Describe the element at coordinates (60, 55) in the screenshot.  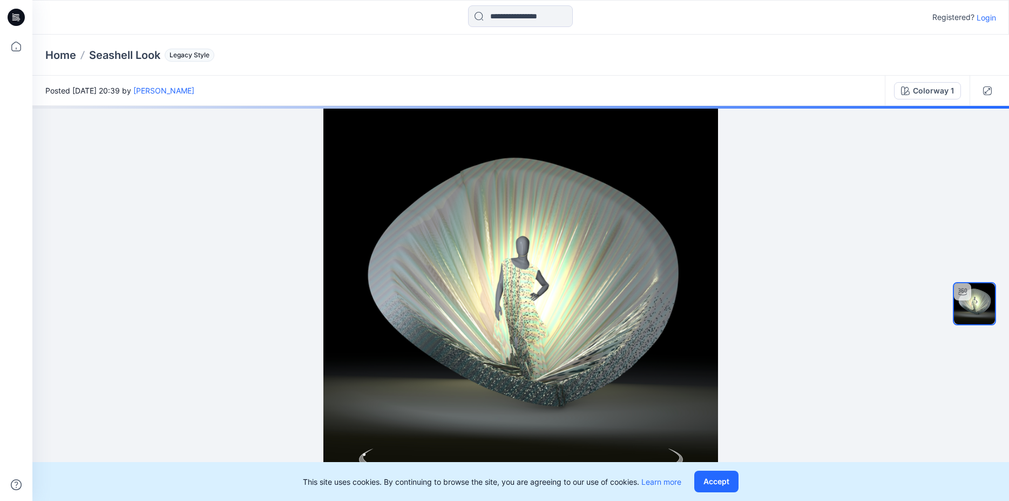
I see `a: Home` at that location.